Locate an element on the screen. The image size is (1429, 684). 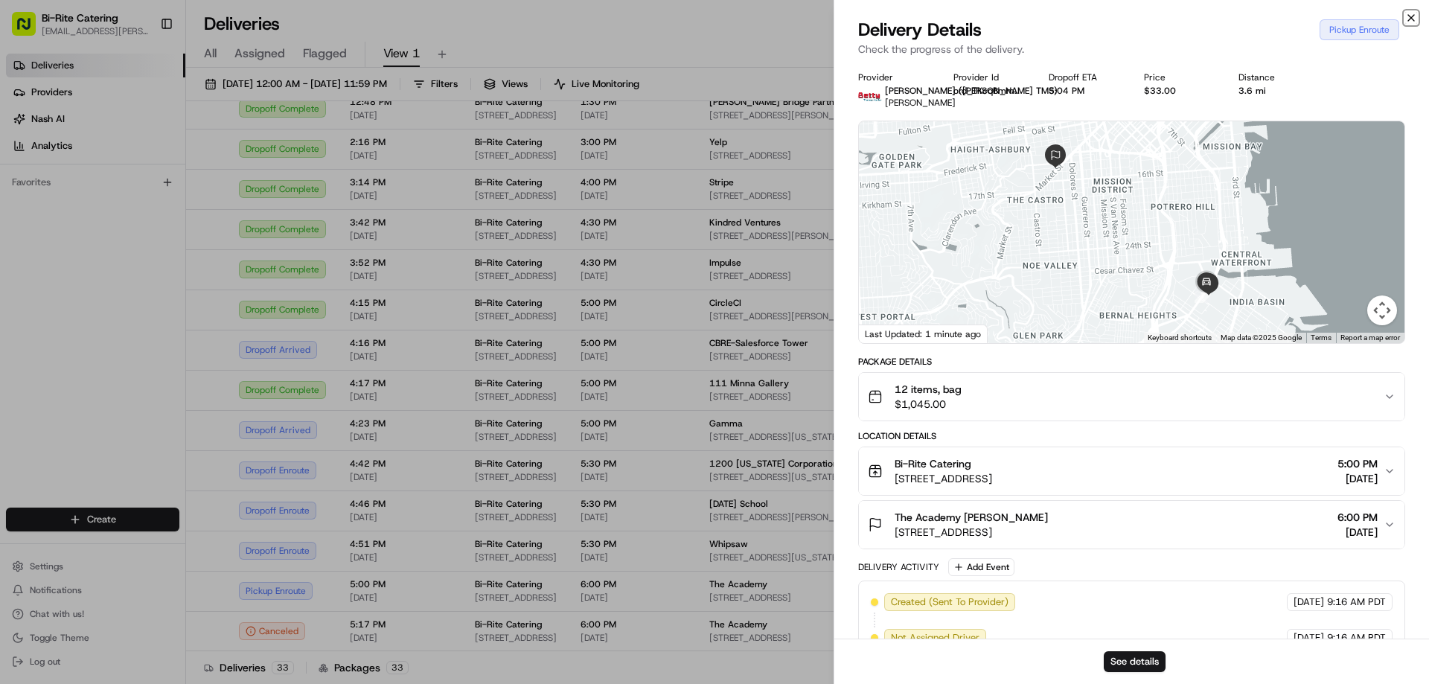
button: 12 items, bag$1,045.00 is located at coordinates (1131, 397).